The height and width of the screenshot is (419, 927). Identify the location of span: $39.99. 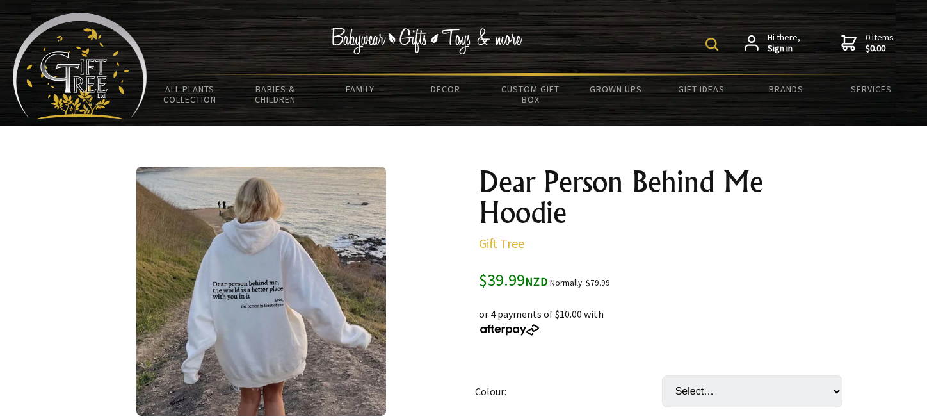
(513, 279).